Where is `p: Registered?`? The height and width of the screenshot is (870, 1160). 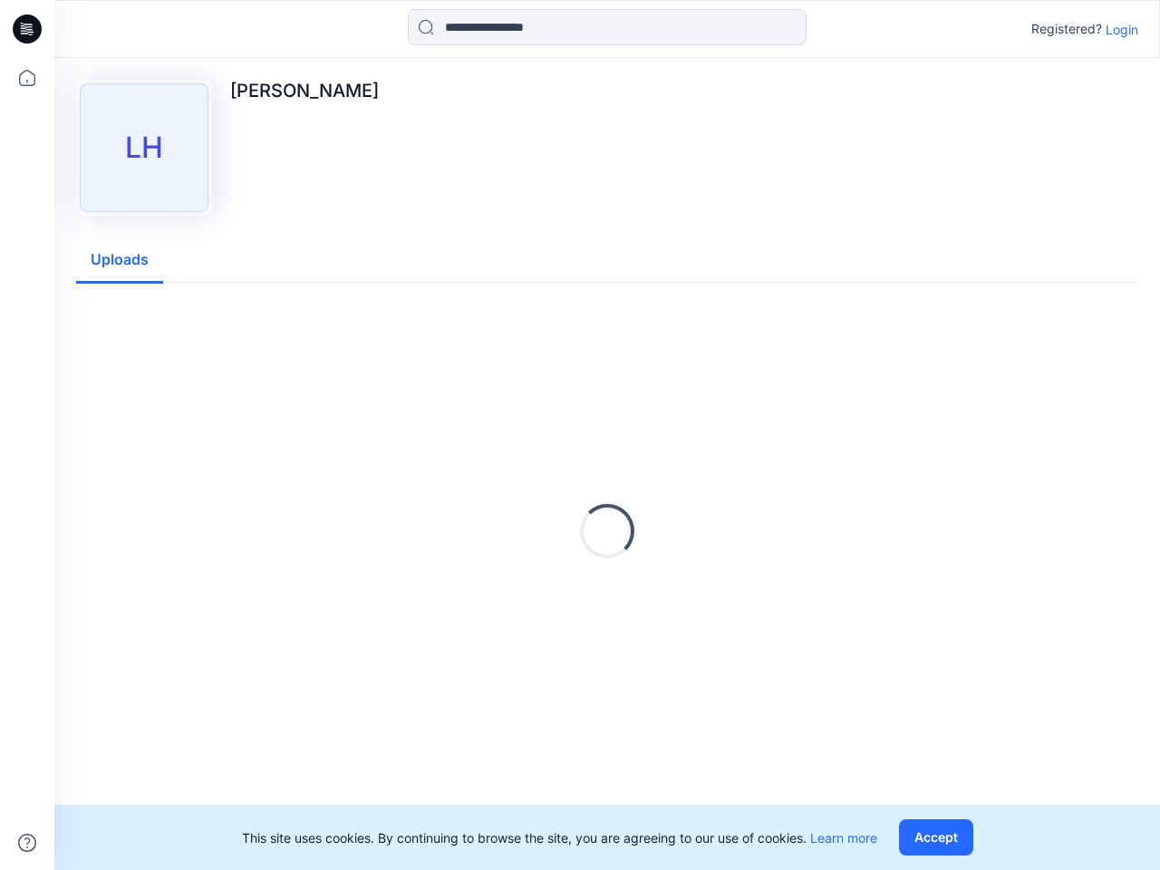
p: Registered? is located at coordinates (1066, 29).